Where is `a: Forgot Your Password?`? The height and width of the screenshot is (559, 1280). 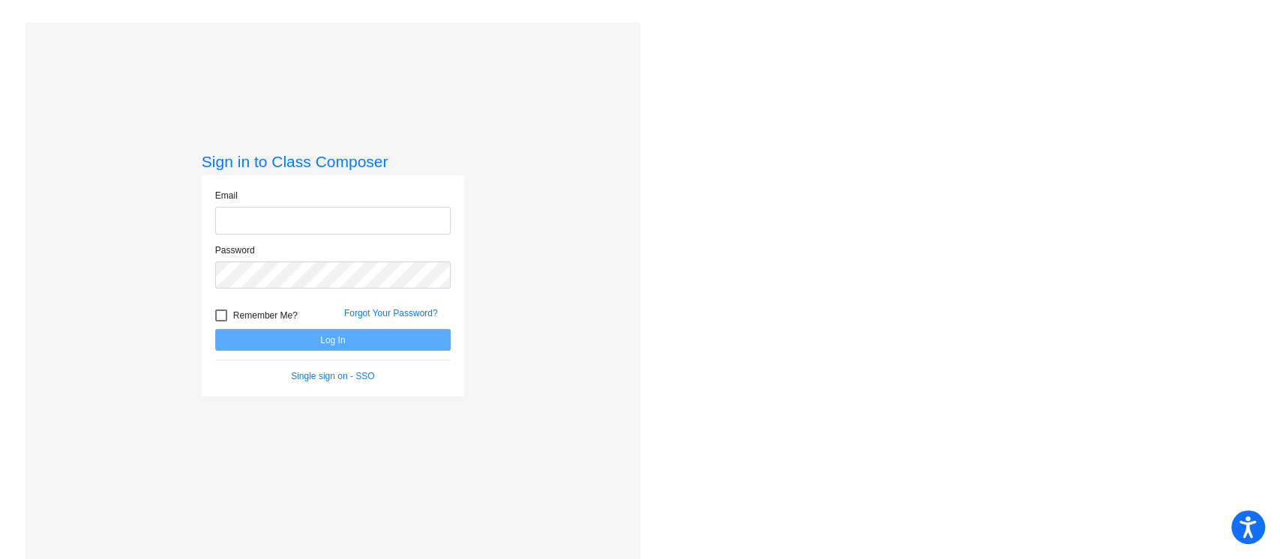
a: Forgot Your Password? is located at coordinates (391, 313).